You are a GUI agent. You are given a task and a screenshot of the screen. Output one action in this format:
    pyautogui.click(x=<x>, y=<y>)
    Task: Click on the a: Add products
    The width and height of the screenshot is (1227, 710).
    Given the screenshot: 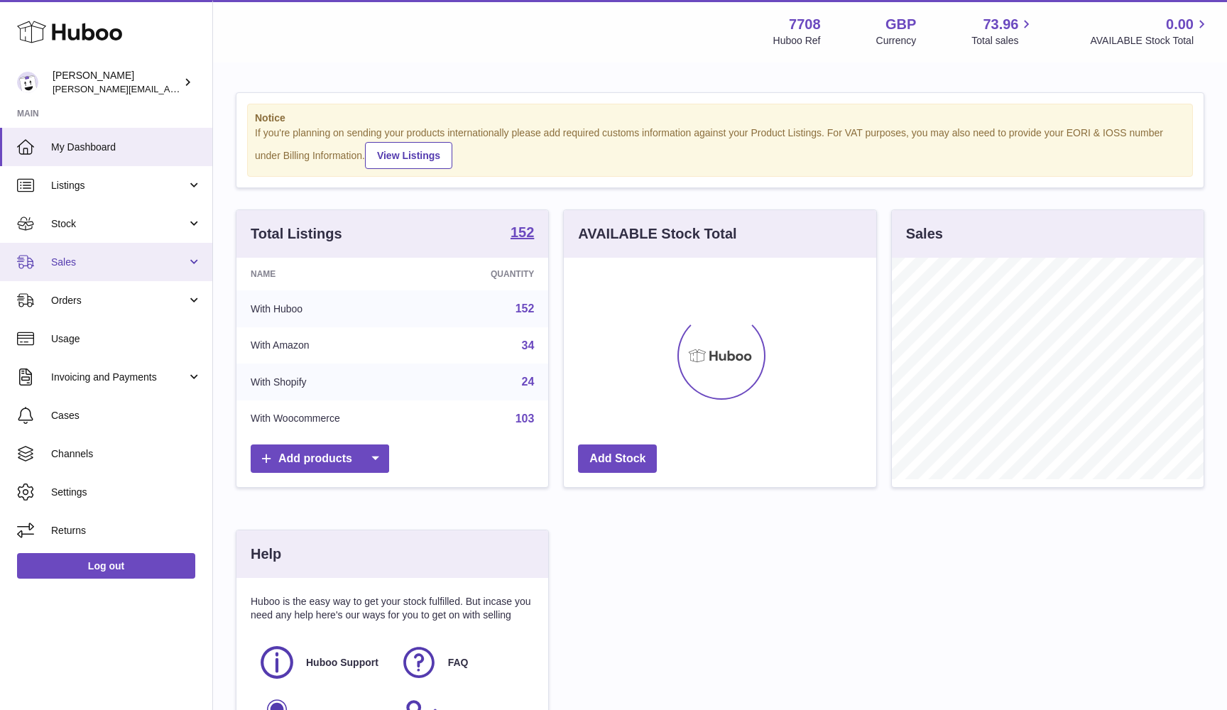 What is the action you would take?
    pyautogui.click(x=320, y=459)
    